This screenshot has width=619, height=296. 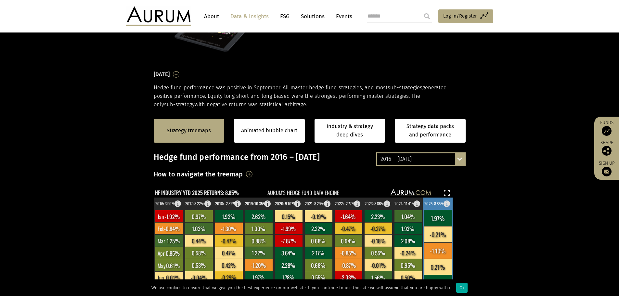 What do you see at coordinates (607, 148) in the screenshot?
I see `div: Share` at bounding box center [607, 148].